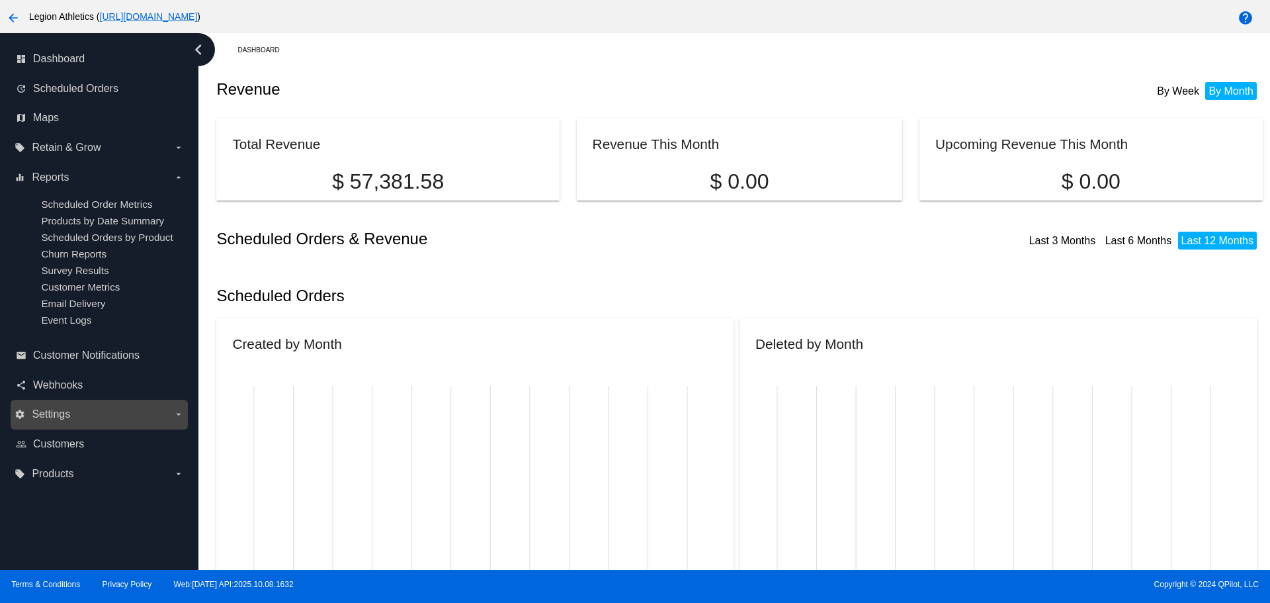 The width and height of the screenshot is (1270, 603). Describe the element at coordinates (952, 584) in the screenshot. I see `span: Copyright © 2024 QPilot, LLC` at that location.